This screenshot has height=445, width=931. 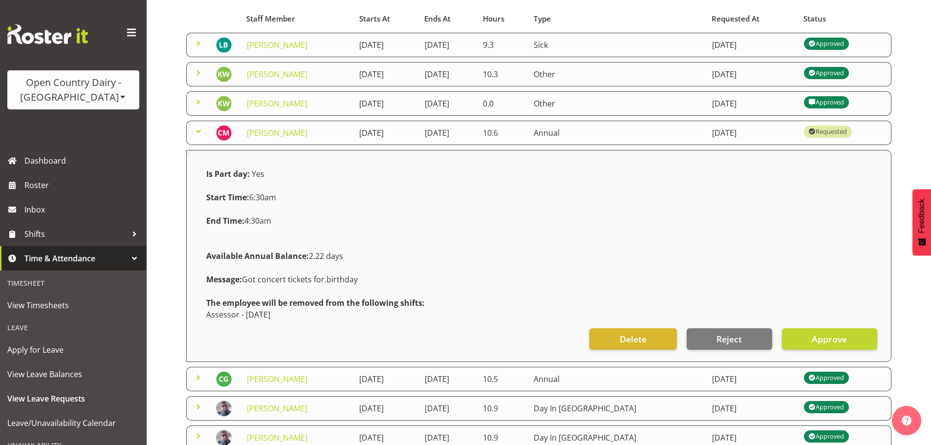 What do you see at coordinates (83, 210) in the screenshot?
I see `span: Inbox` at bounding box center [83, 210].